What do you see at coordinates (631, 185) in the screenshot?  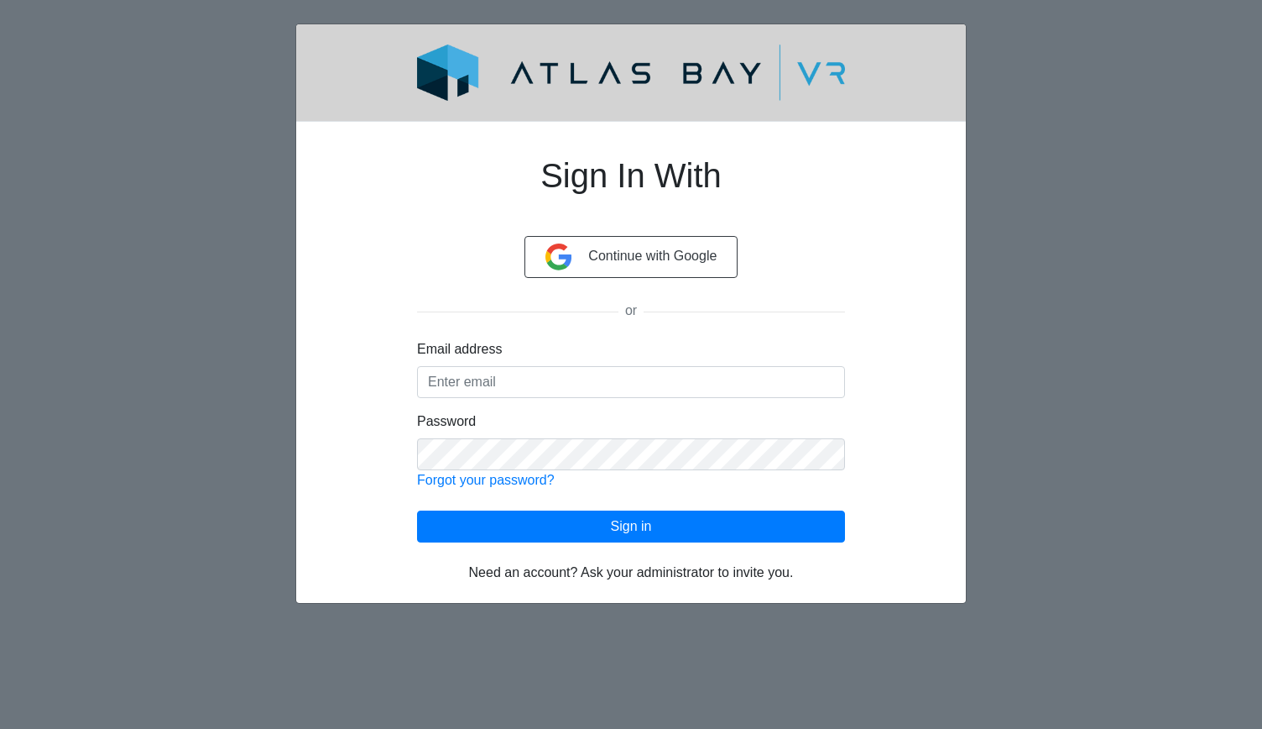 I see `h1: Sign In With` at bounding box center [631, 185].